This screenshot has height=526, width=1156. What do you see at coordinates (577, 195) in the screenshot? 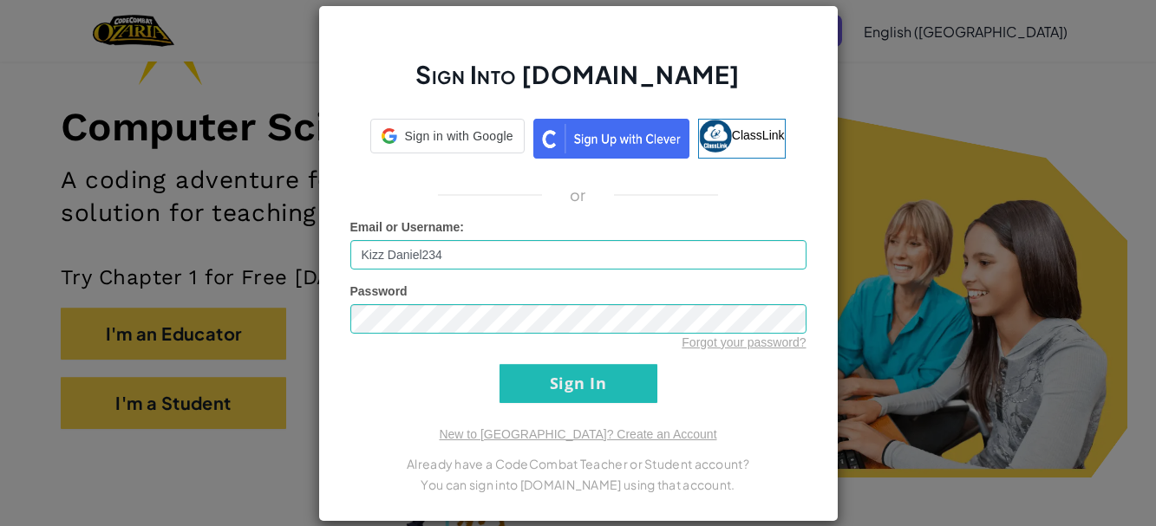
I see `p: or` at bounding box center [577, 195].